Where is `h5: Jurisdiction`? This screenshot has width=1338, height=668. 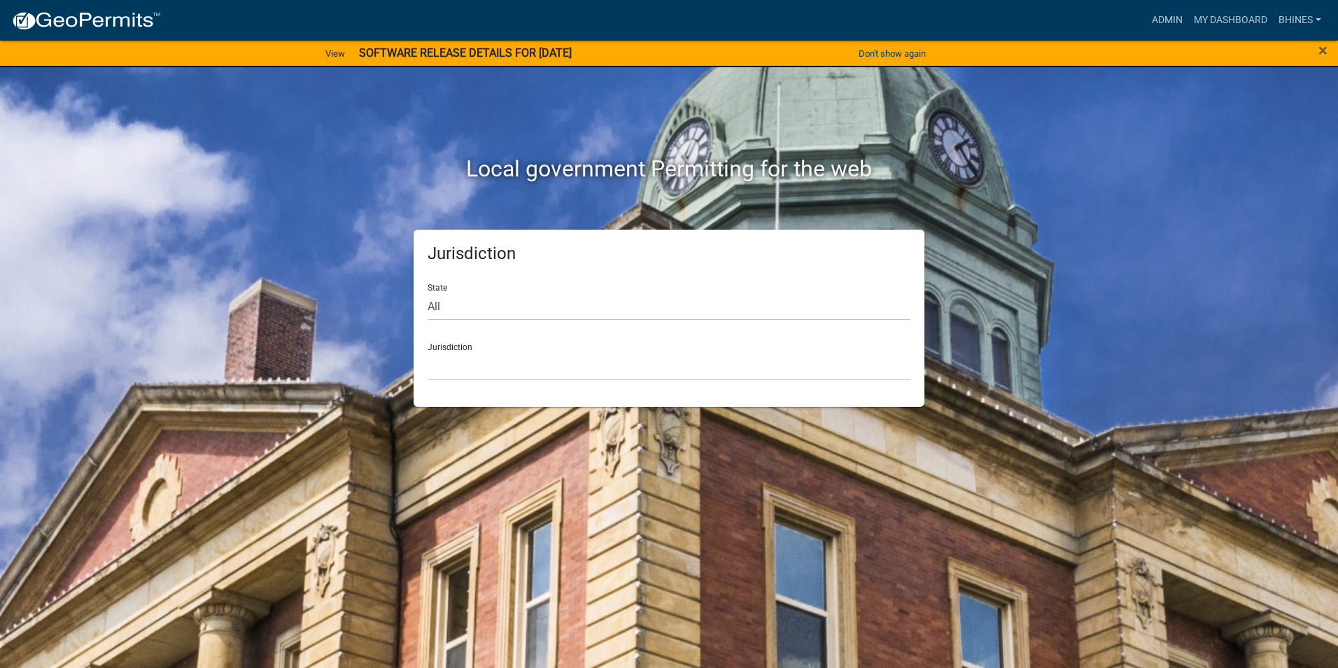 h5: Jurisdiction is located at coordinates (669, 253).